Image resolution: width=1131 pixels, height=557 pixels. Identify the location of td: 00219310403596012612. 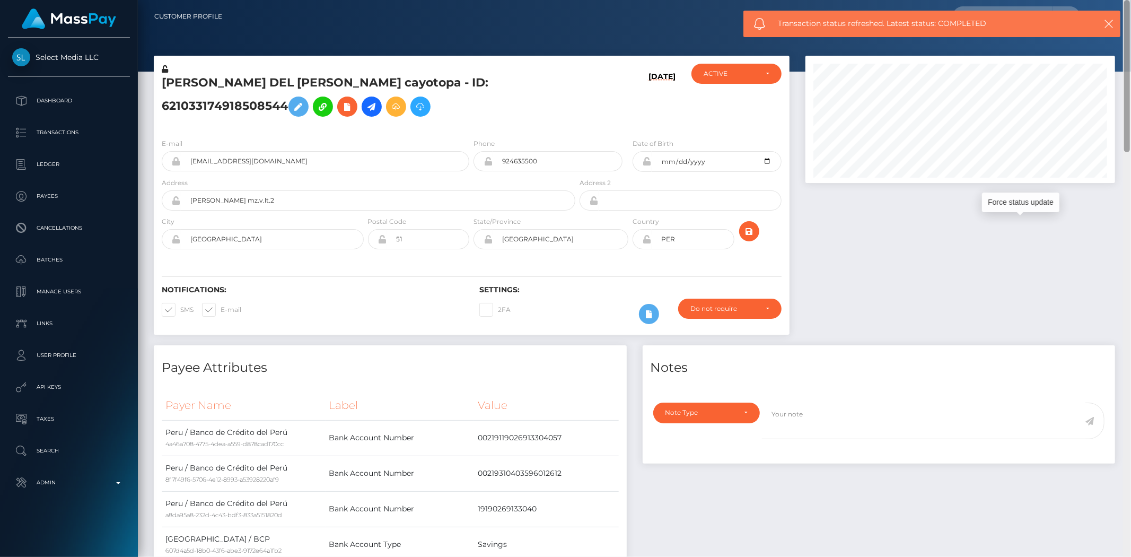
(546, 473).